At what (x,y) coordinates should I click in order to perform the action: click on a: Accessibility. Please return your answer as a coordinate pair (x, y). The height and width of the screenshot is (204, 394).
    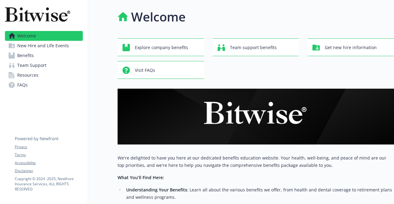
    Looking at the image, I should click on (49, 163).